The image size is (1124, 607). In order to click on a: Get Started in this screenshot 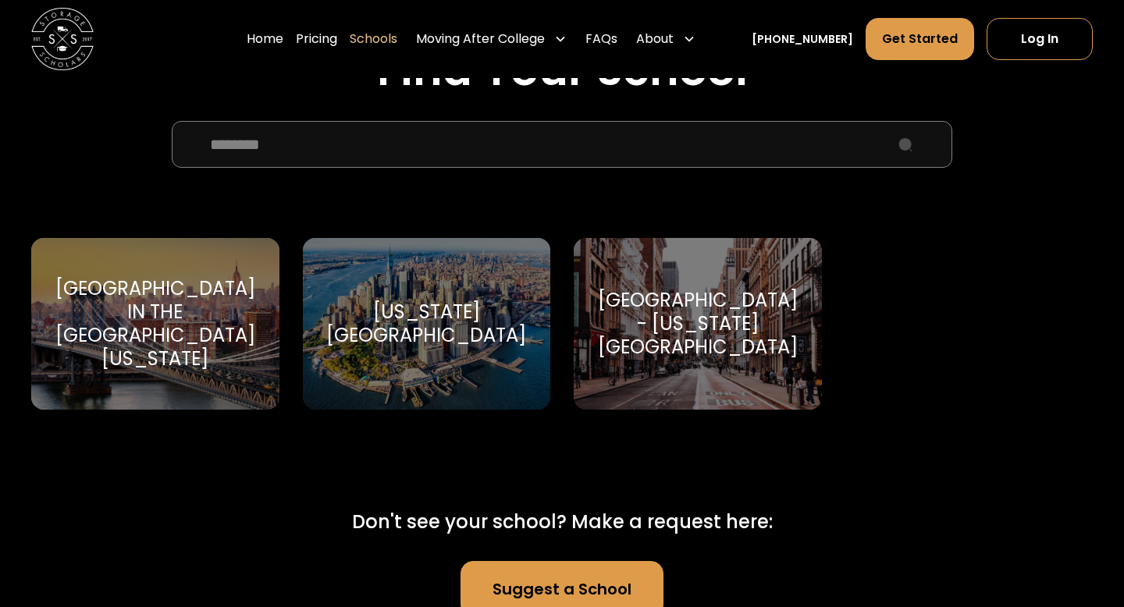, I will do `click(919, 39)`.